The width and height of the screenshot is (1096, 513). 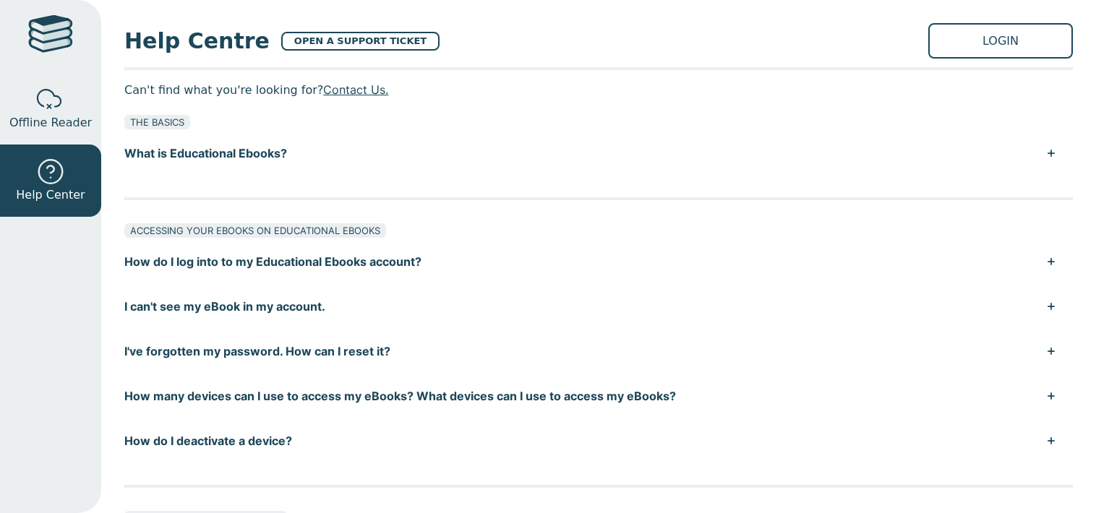 What do you see at coordinates (598, 396) in the screenshot?
I see `button: How many devices can I use to access my eBooks? What devices can I use to access my eBooks?` at bounding box center [598, 396].